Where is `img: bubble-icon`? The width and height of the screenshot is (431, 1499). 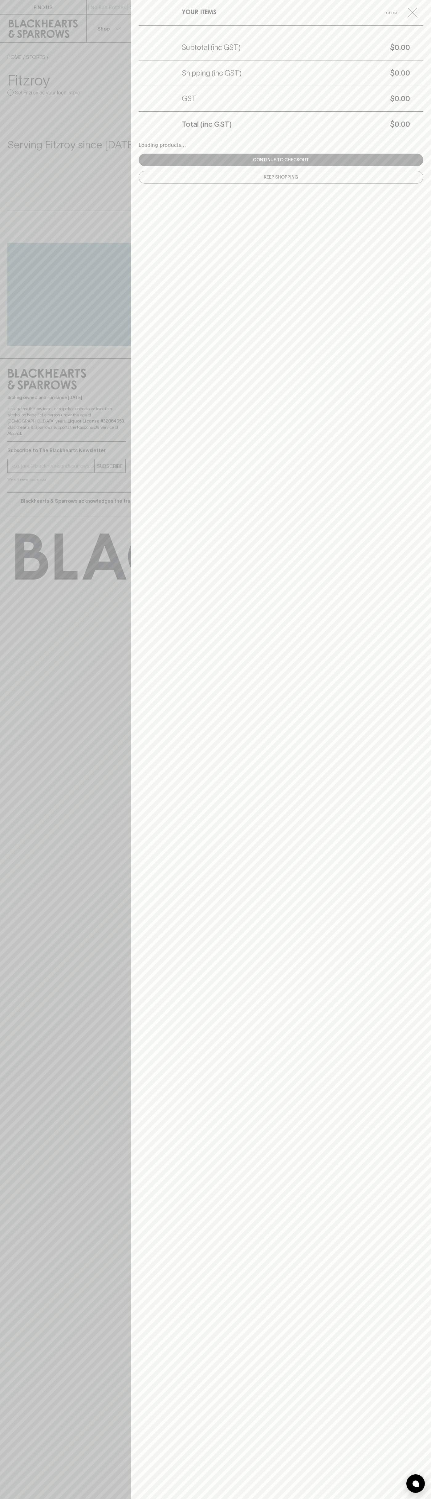 img: bubble-icon is located at coordinates (416, 1483).